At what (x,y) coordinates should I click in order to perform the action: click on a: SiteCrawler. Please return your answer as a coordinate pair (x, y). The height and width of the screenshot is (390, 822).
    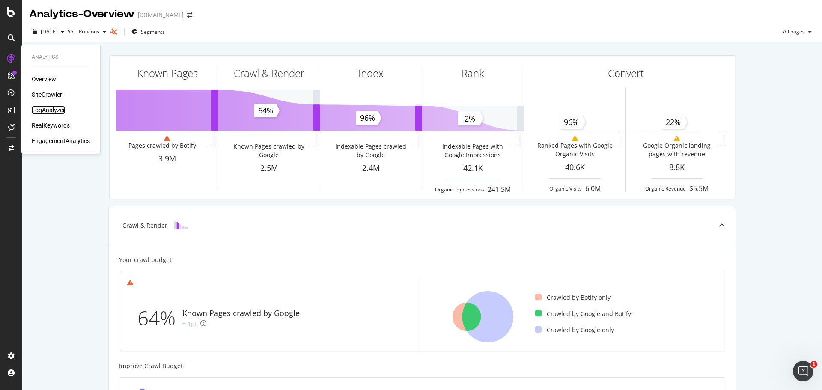
    Looking at the image, I should click on (47, 95).